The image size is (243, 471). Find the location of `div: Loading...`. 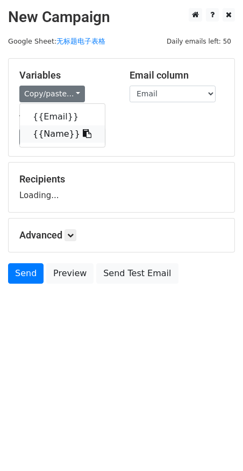

div: Loading... is located at coordinates (122, 187).